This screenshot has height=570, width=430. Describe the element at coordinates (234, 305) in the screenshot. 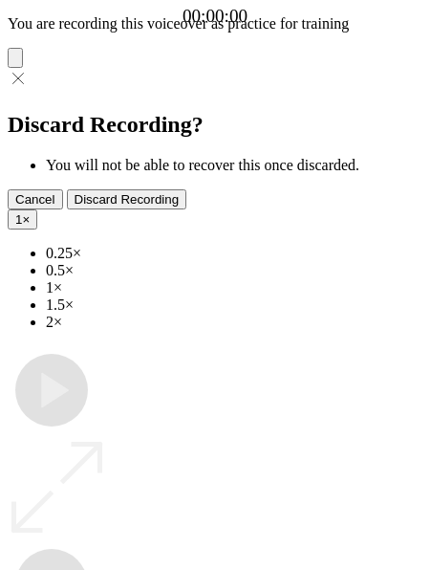

I see `li: 1.5×` at that location.